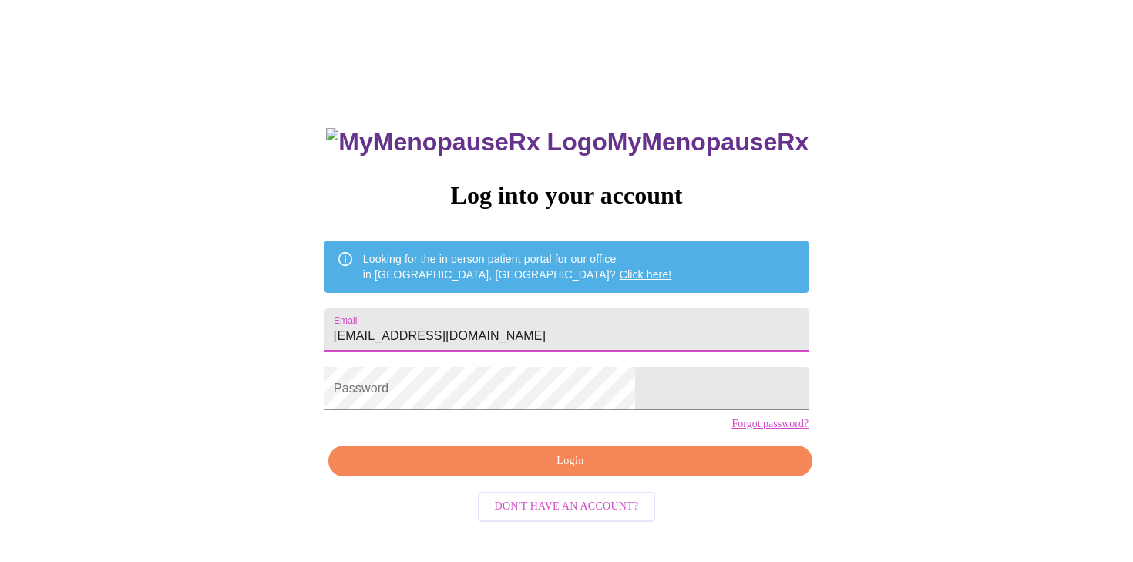 The height and width of the screenshot is (562, 1133). Describe the element at coordinates (566, 506) in the screenshot. I see `span: Don't have an account?` at that location.